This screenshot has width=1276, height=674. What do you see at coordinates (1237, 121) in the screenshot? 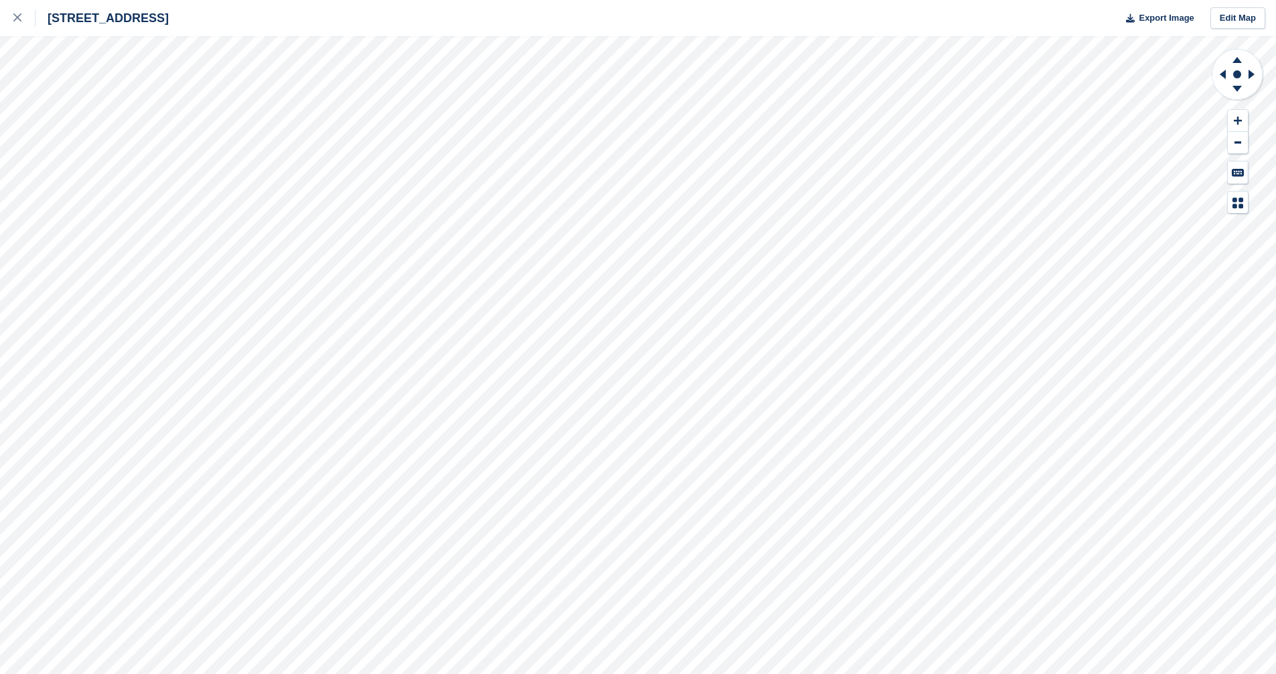
I see `button: Zoom In` at bounding box center [1237, 121].